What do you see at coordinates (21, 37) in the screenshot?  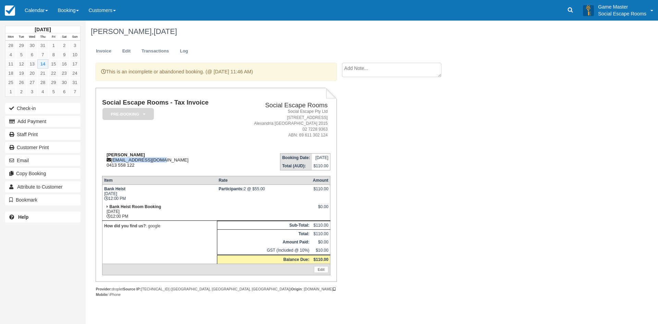 I see `th: Tue` at bounding box center [21, 37].